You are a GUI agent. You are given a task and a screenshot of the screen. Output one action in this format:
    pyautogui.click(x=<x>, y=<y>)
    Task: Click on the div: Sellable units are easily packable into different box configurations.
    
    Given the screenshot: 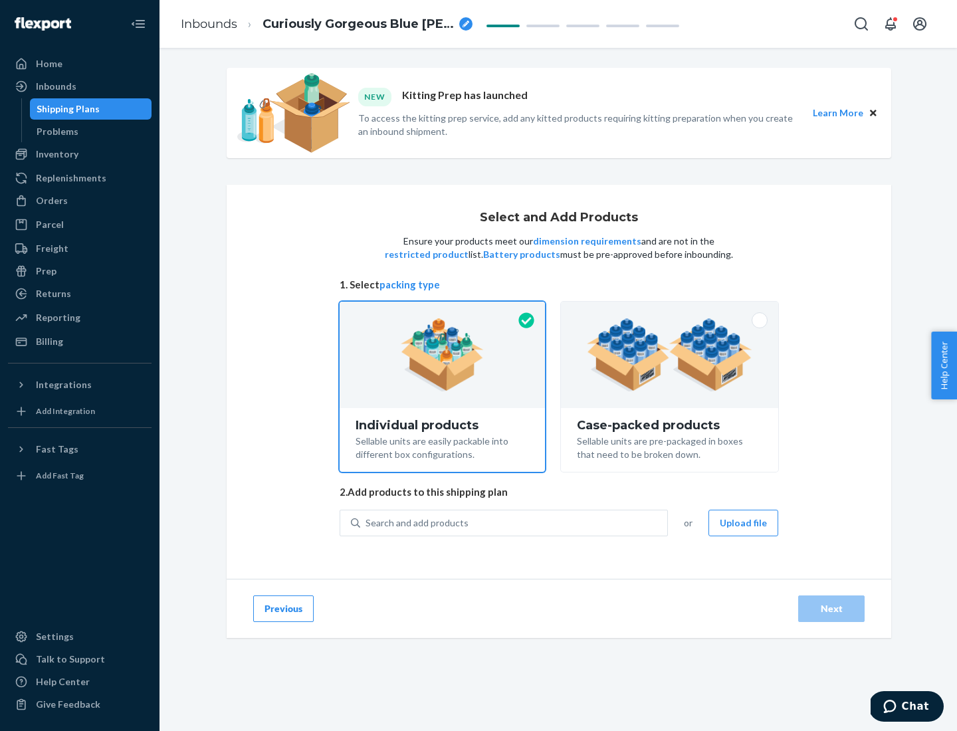 What is the action you would take?
    pyautogui.click(x=442, y=447)
    